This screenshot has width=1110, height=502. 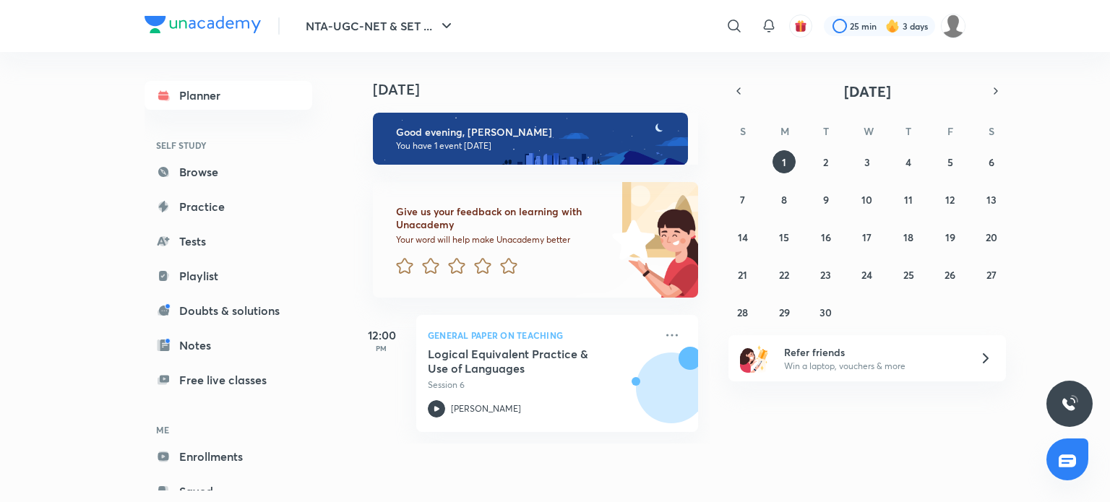 What do you see at coordinates (826, 199) in the screenshot?
I see `button: September 9, 2025` at bounding box center [826, 199].